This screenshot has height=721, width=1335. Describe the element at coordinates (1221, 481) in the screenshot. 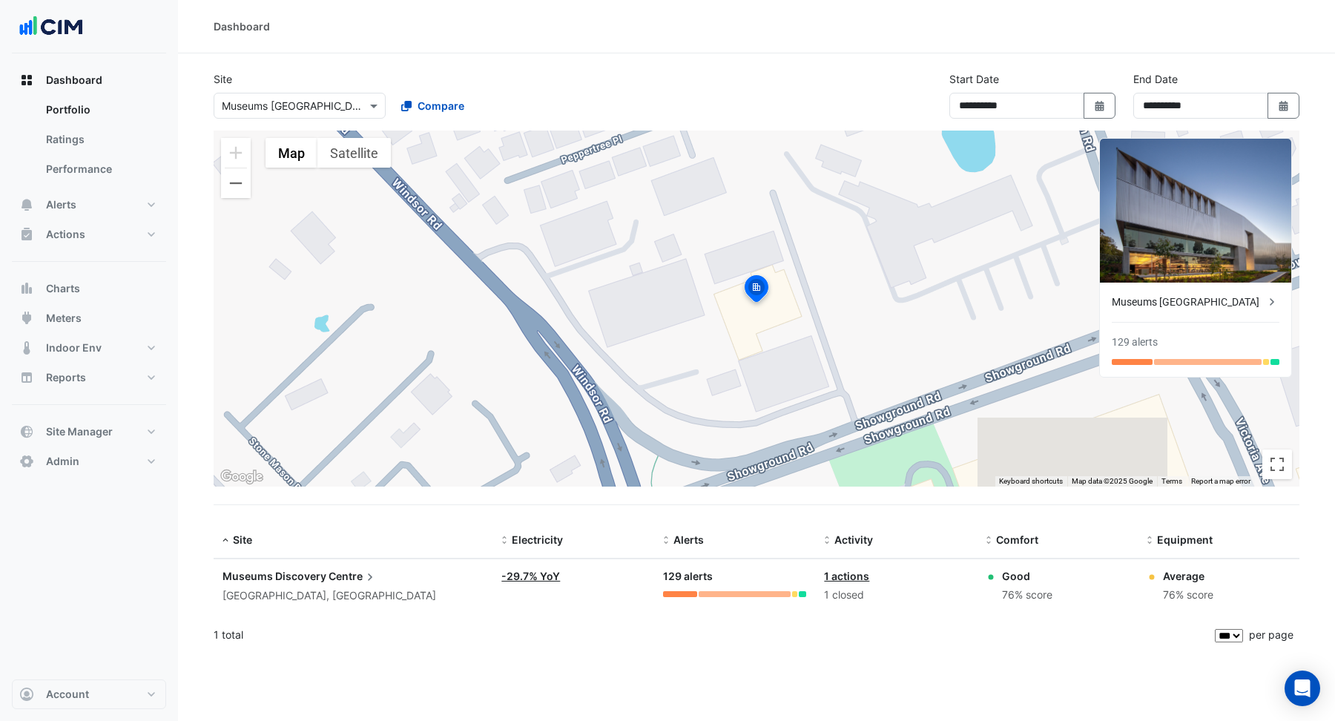

I see `a: Report a map error` at that location.